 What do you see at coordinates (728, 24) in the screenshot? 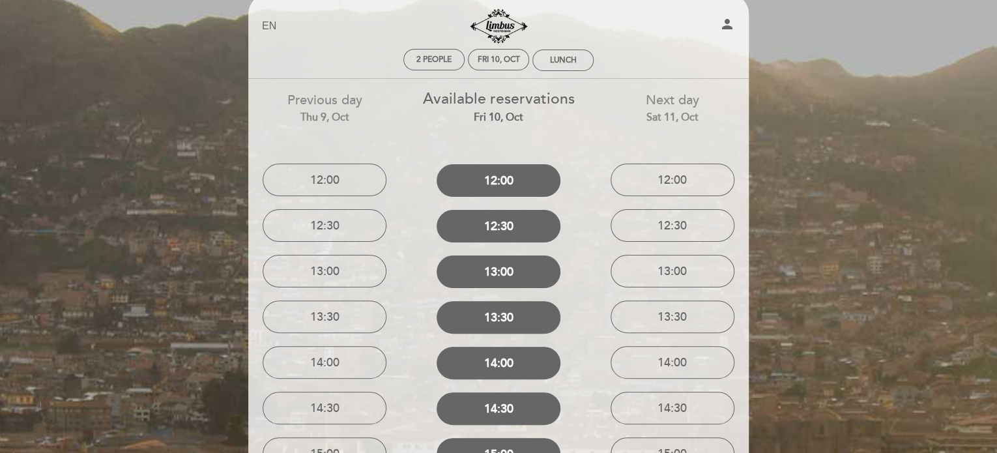
I see `i: person` at bounding box center [728, 24].